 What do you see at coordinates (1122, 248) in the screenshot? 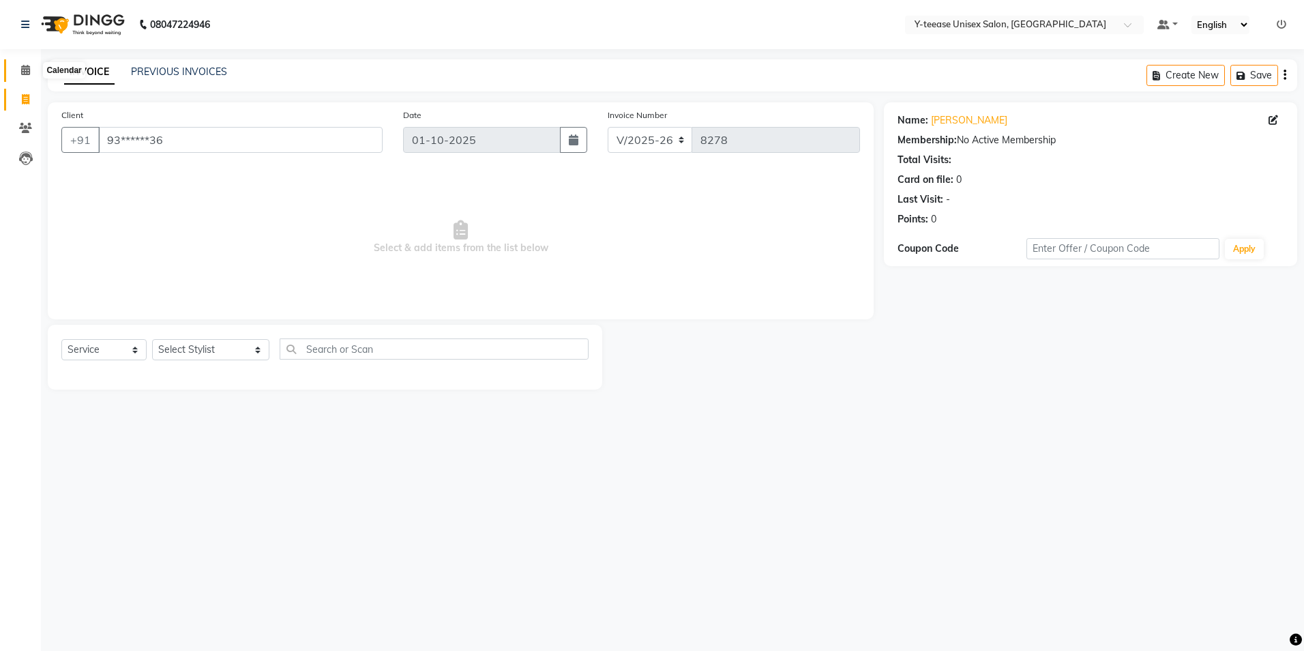
I see `input: Enter Offer / Coupon Code` at bounding box center [1122, 248].